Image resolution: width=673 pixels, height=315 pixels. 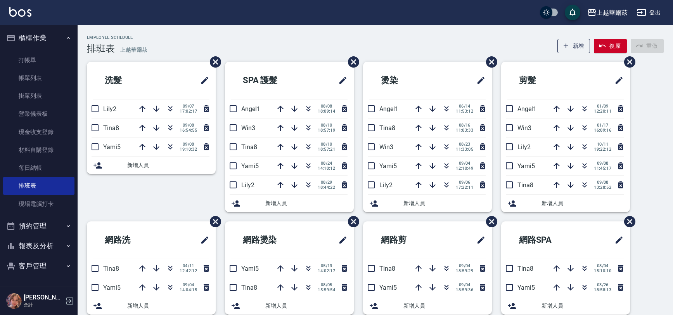 What do you see at coordinates (602, 265) in the screenshot?
I see `span: 08/04` at bounding box center [602, 265].